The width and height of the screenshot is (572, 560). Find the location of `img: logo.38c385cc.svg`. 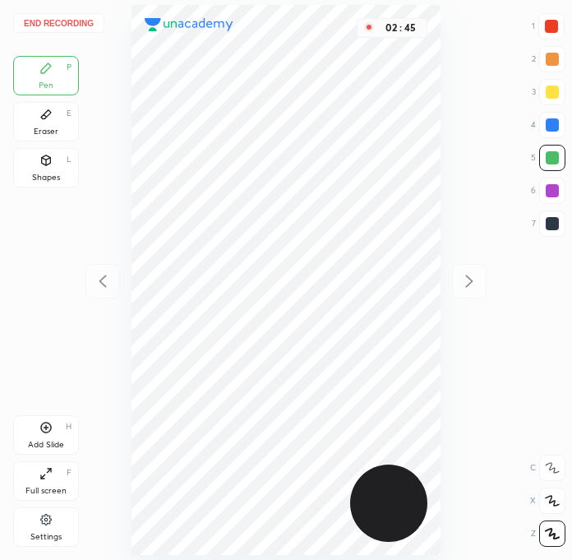

img: logo.38c385cc.svg is located at coordinates (189, 25).